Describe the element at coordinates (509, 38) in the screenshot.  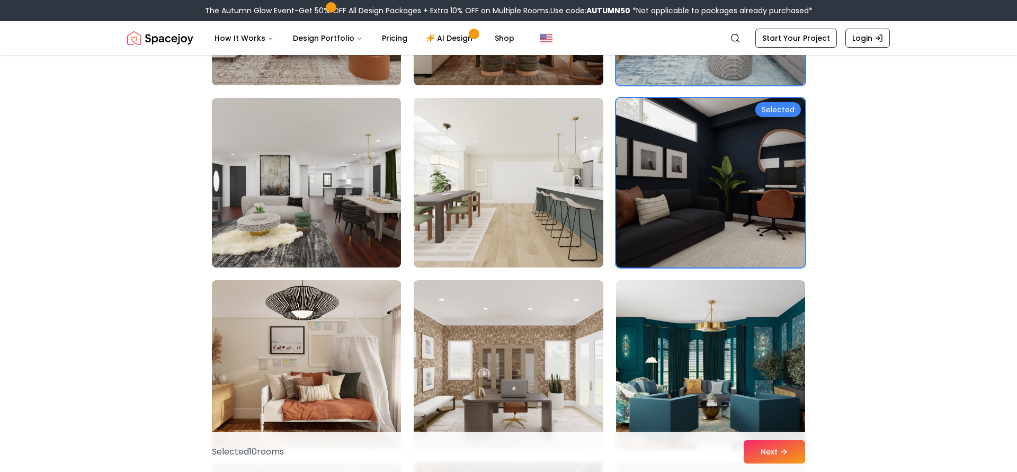
I see `nav: Global` at that location.